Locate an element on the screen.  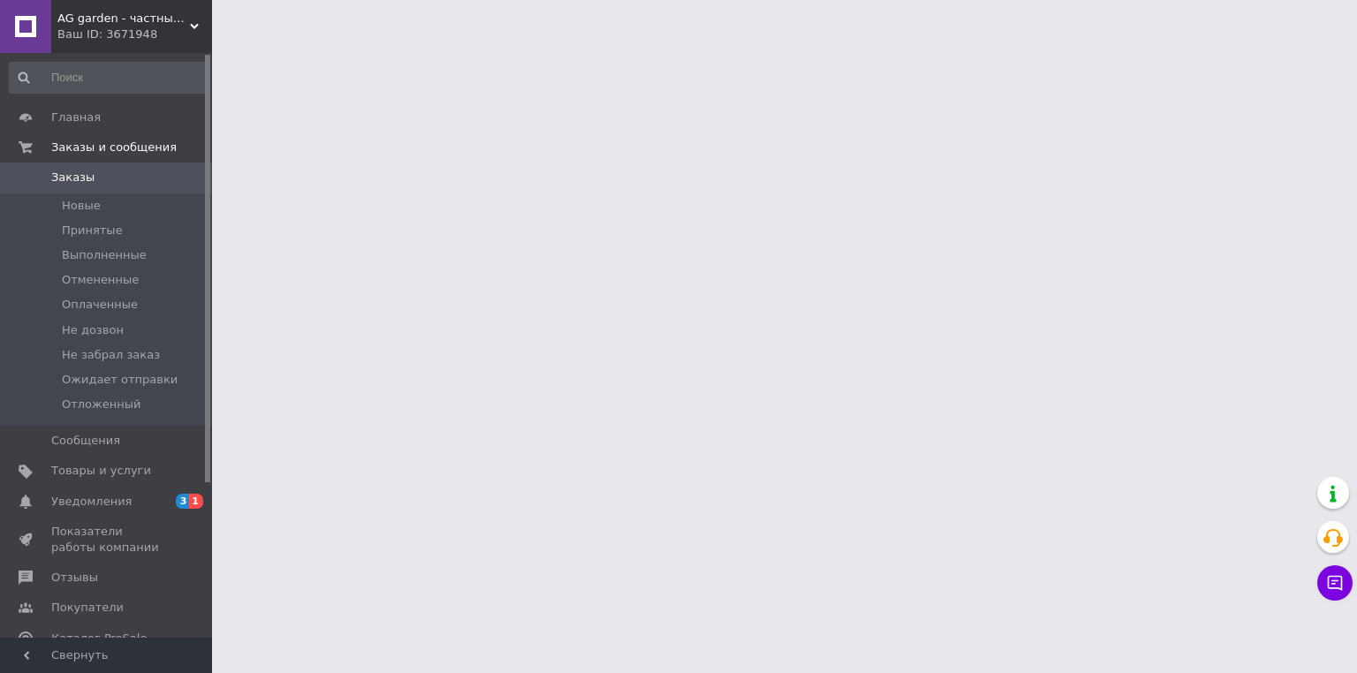
span: Заказы и сообщения is located at coordinates (114, 148).